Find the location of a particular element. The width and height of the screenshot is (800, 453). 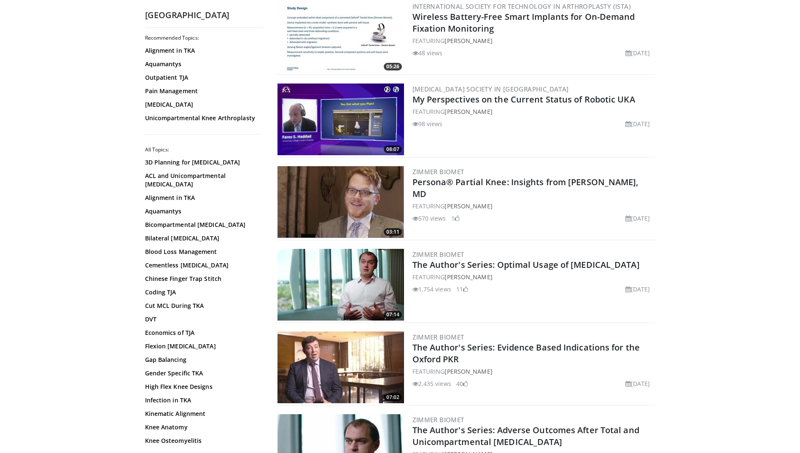

a: Cut MCL During TKA is located at coordinates (202, 306).